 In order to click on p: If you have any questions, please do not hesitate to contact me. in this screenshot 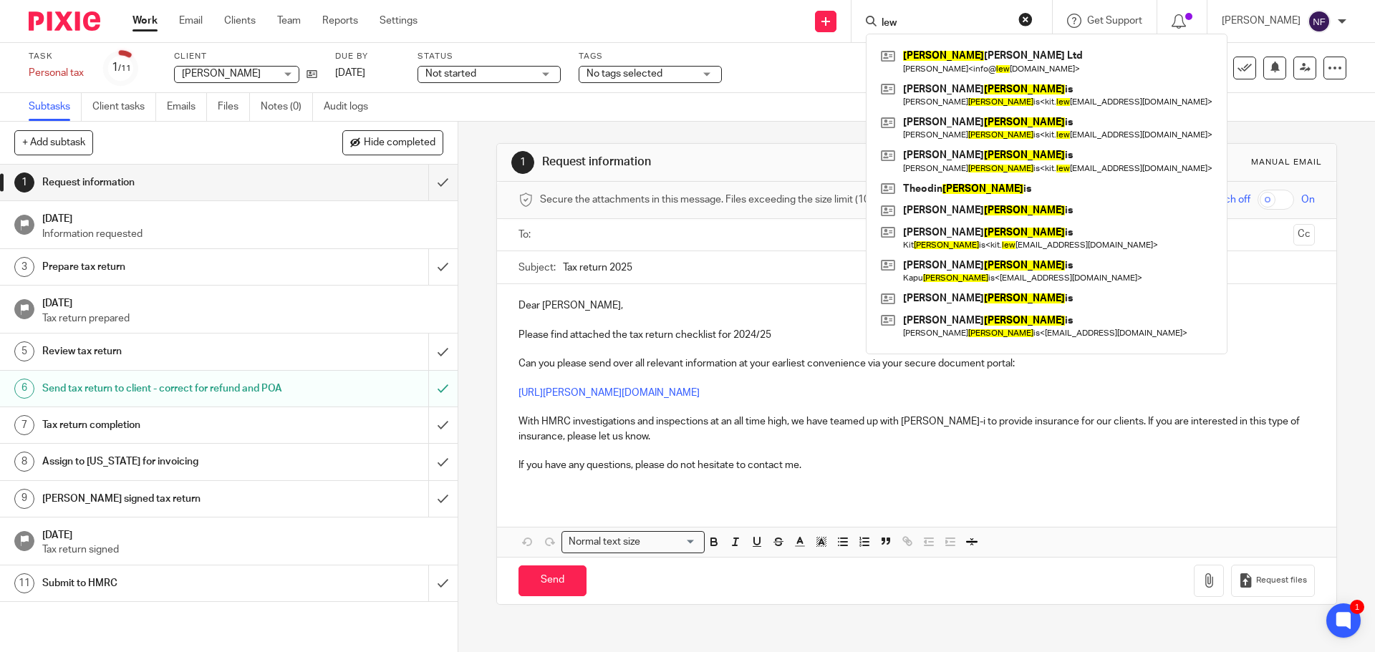, I will do `click(916, 465)`.